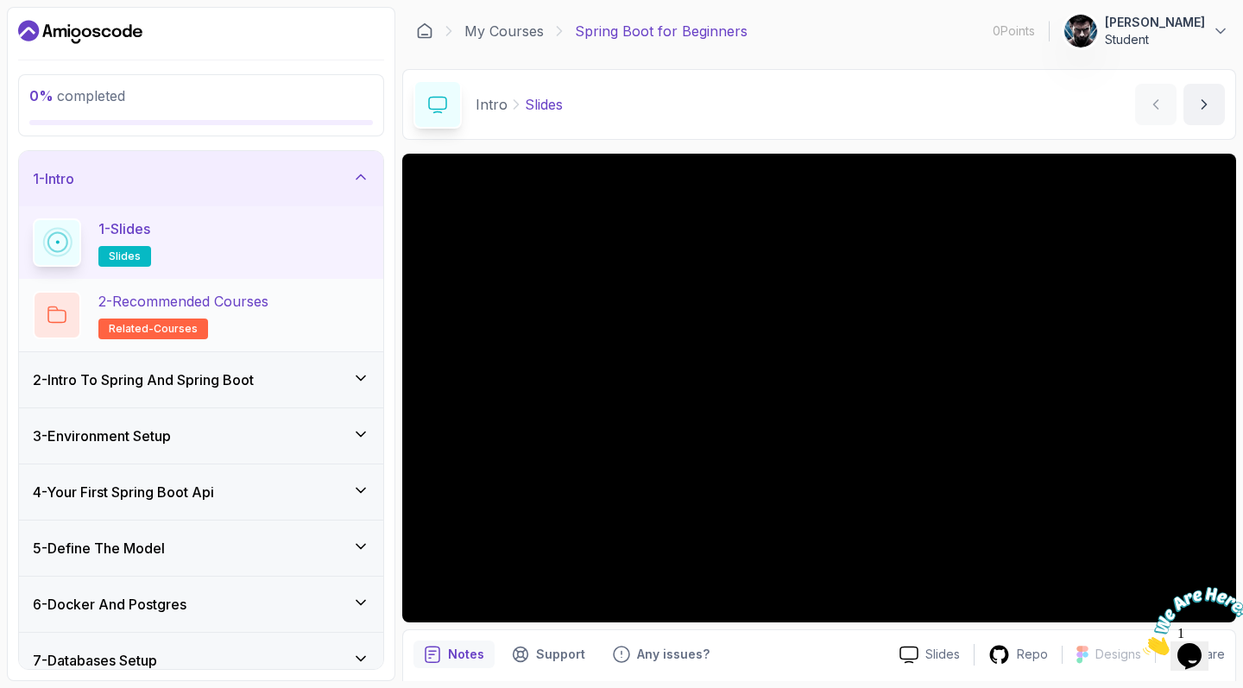  What do you see at coordinates (1017, 654) in the screenshot?
I see `a: Repo` at bounding box center [1017, 654].